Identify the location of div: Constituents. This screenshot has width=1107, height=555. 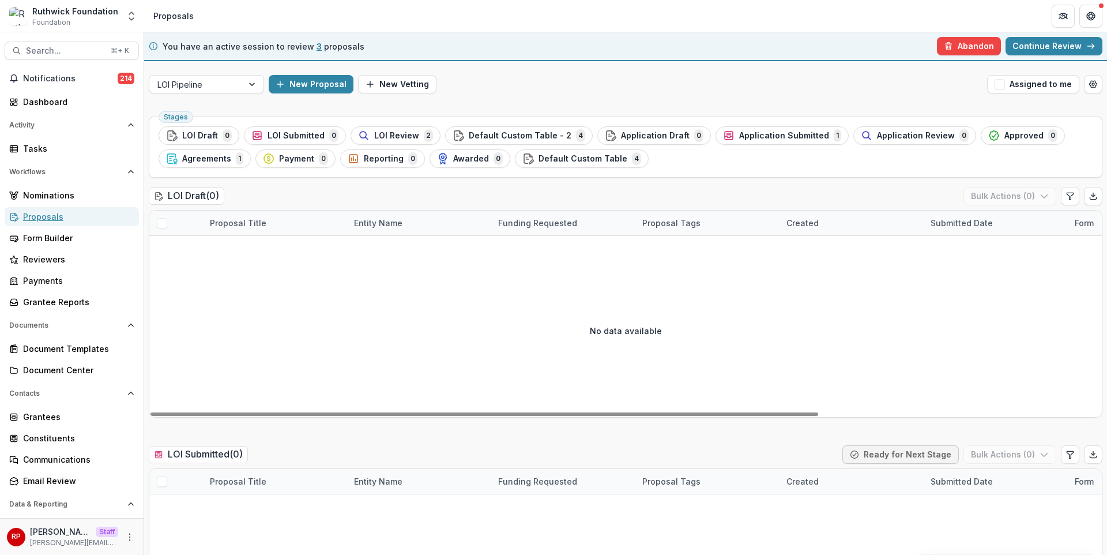
(76, 438).